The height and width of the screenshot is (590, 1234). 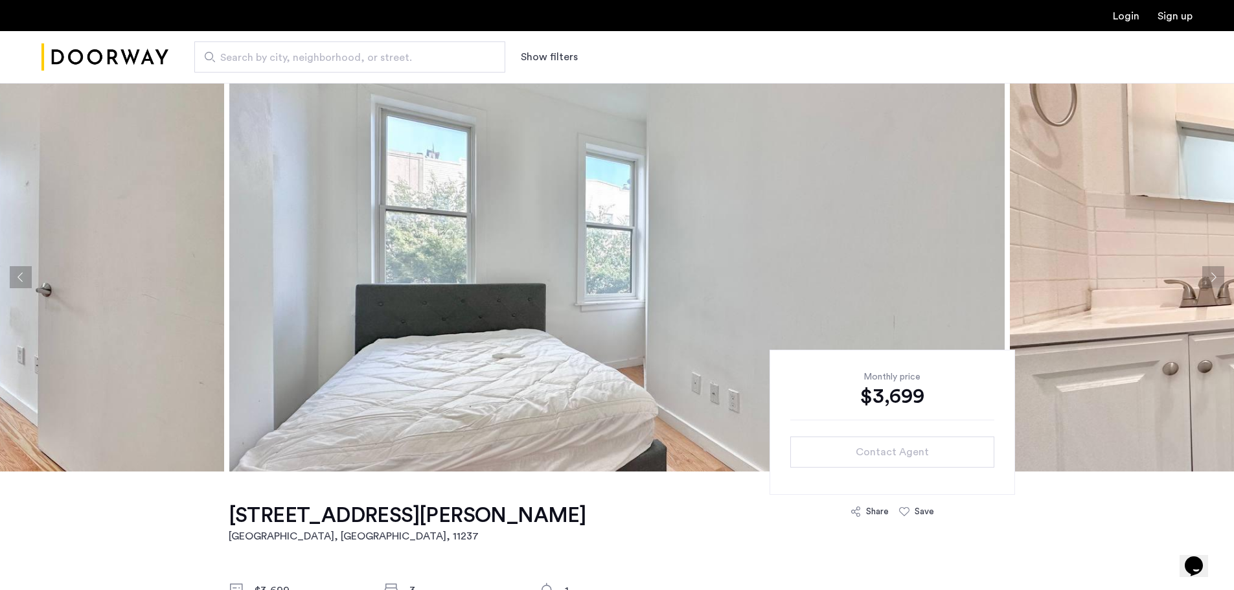 I want to click on button: Next apartment, so click(x=1213, y=277).